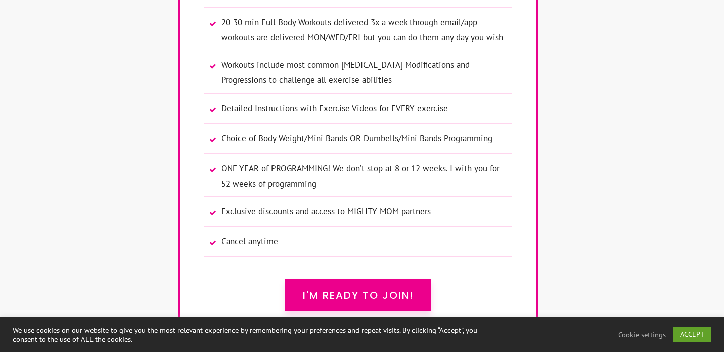 Image resolution: width=724 pixels, height=352 pixels. I want to click on a: ACCEPT, so click(692, 334).